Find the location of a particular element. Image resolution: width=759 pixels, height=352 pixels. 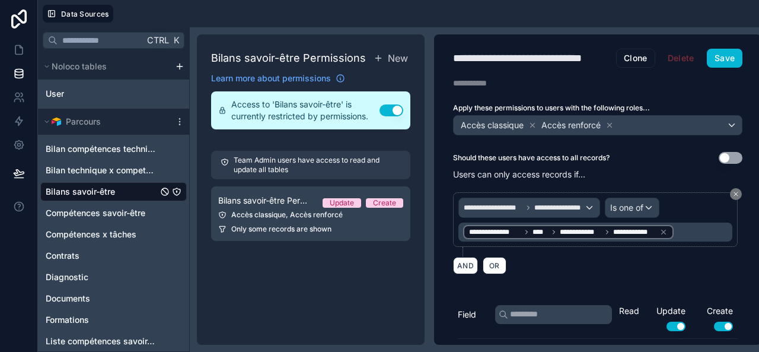

span: Only some records are shown is located at coordinates (281, 229).